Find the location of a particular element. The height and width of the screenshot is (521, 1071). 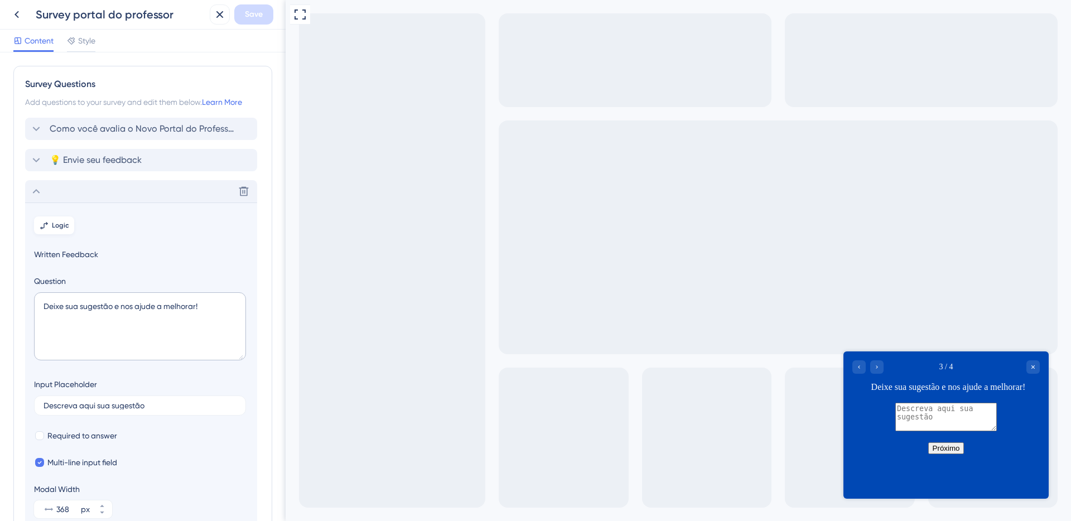

textarea: Deixe sua sugestão e nos ajude a melhorar! is located at coordinates (140, 326).